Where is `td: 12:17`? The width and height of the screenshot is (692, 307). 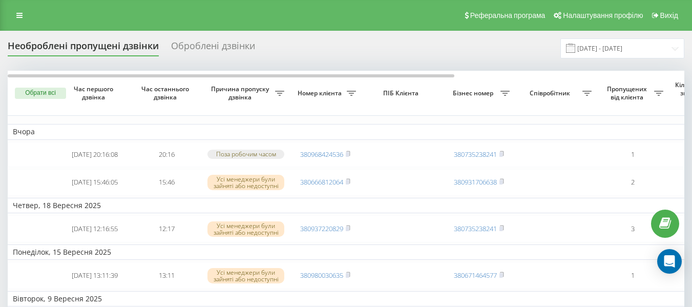
td: 12:17 is located at coordinates (166, 228).